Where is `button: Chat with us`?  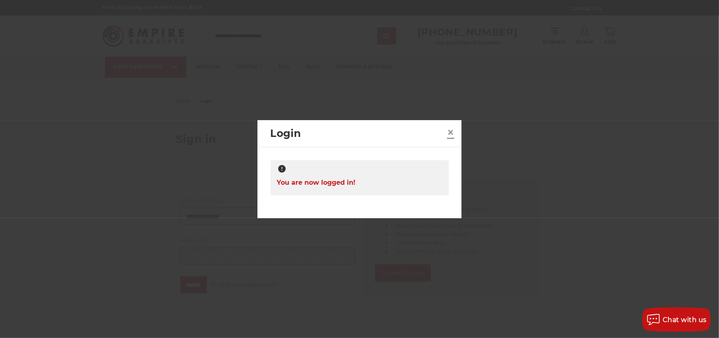 button: Chat with us is located at coordinates (677, 319).